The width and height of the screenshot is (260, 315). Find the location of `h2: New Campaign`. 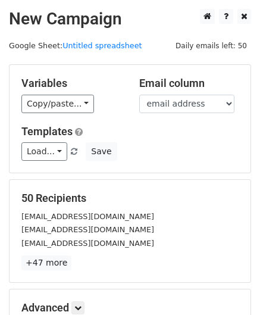

h2: New Campaign is located at coordinates (130, 19).